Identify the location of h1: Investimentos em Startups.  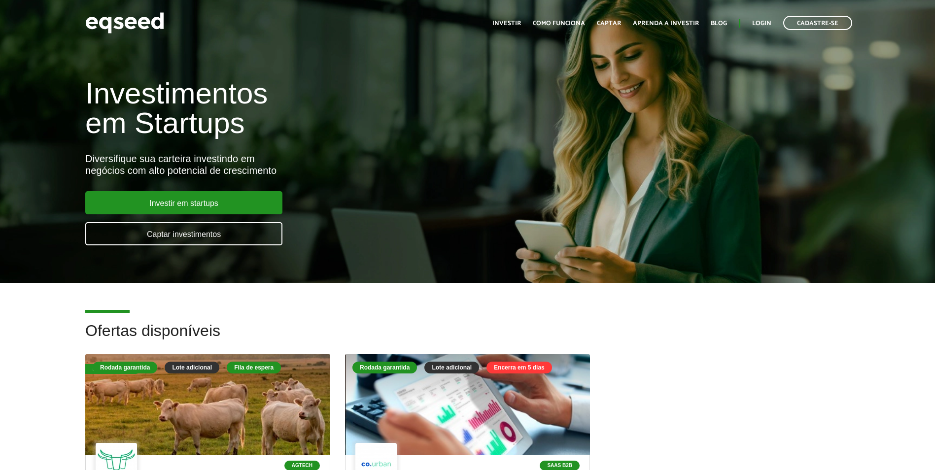
(312, 108).